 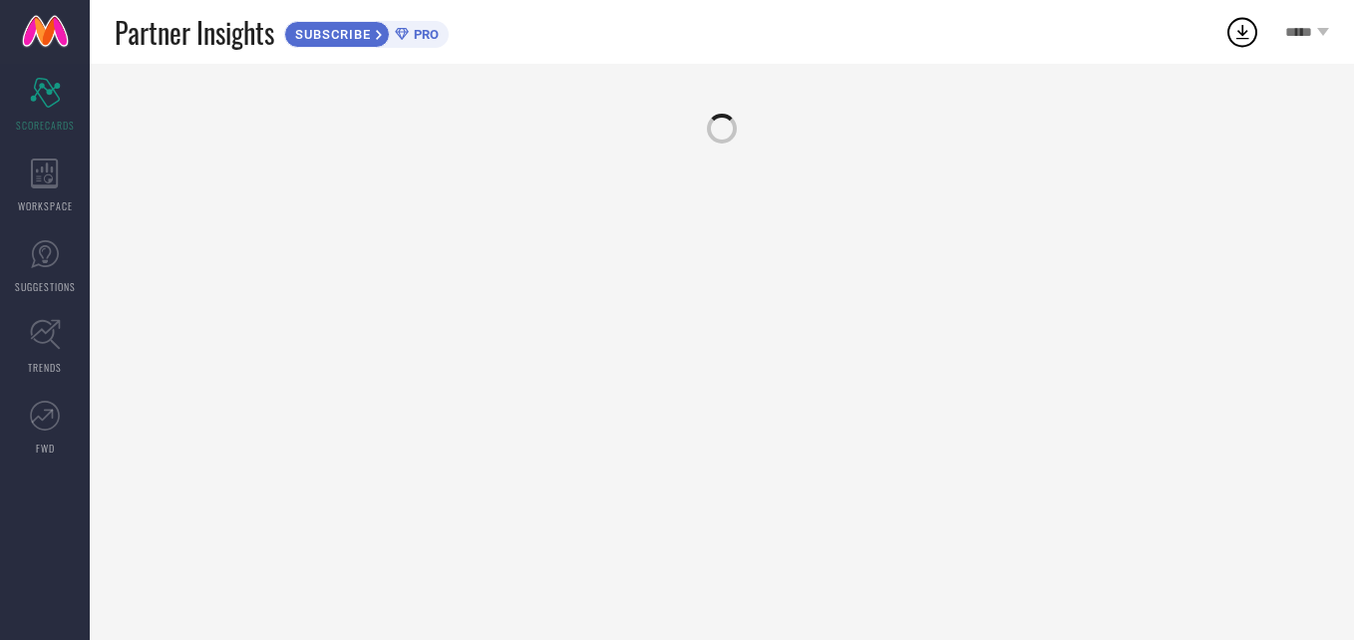 I want to click on span: TRENDS, so click(x=45, y=367).